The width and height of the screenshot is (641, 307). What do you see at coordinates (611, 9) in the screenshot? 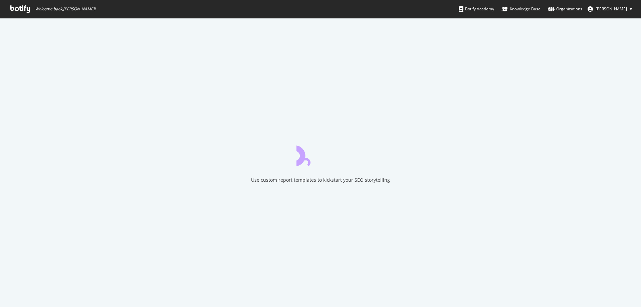
I see `span: Jeff Flowers` at bounding box center [611, 9].